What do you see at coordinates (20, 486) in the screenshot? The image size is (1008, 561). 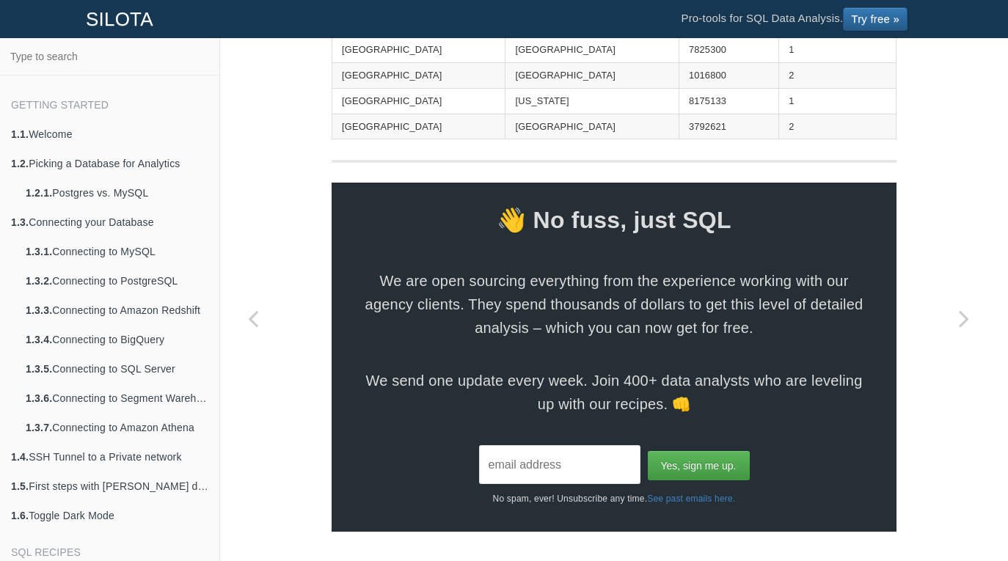 I see `b: 1.5.` at bounding box center [20, 486].